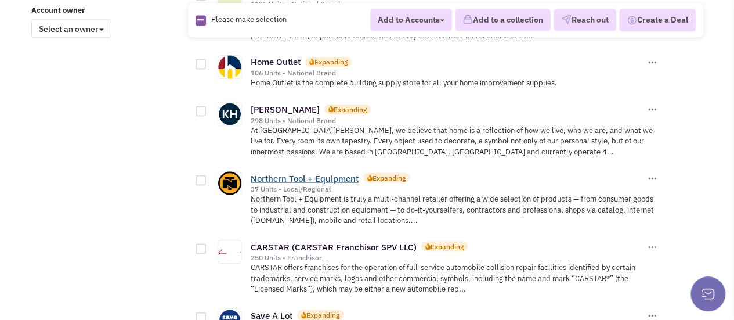  I want to click on p: CARSTAR offers franchises for the operation of full-service automobile collision repair facilitie..., so click(454, 278).